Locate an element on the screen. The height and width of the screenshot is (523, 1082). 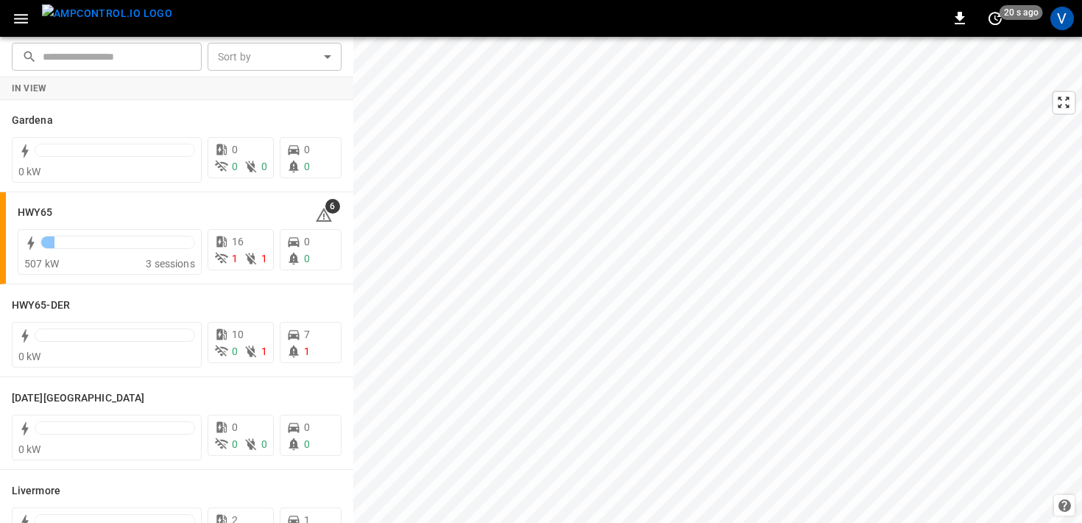
span: 3 sessions is located at coordinates (170, 264).